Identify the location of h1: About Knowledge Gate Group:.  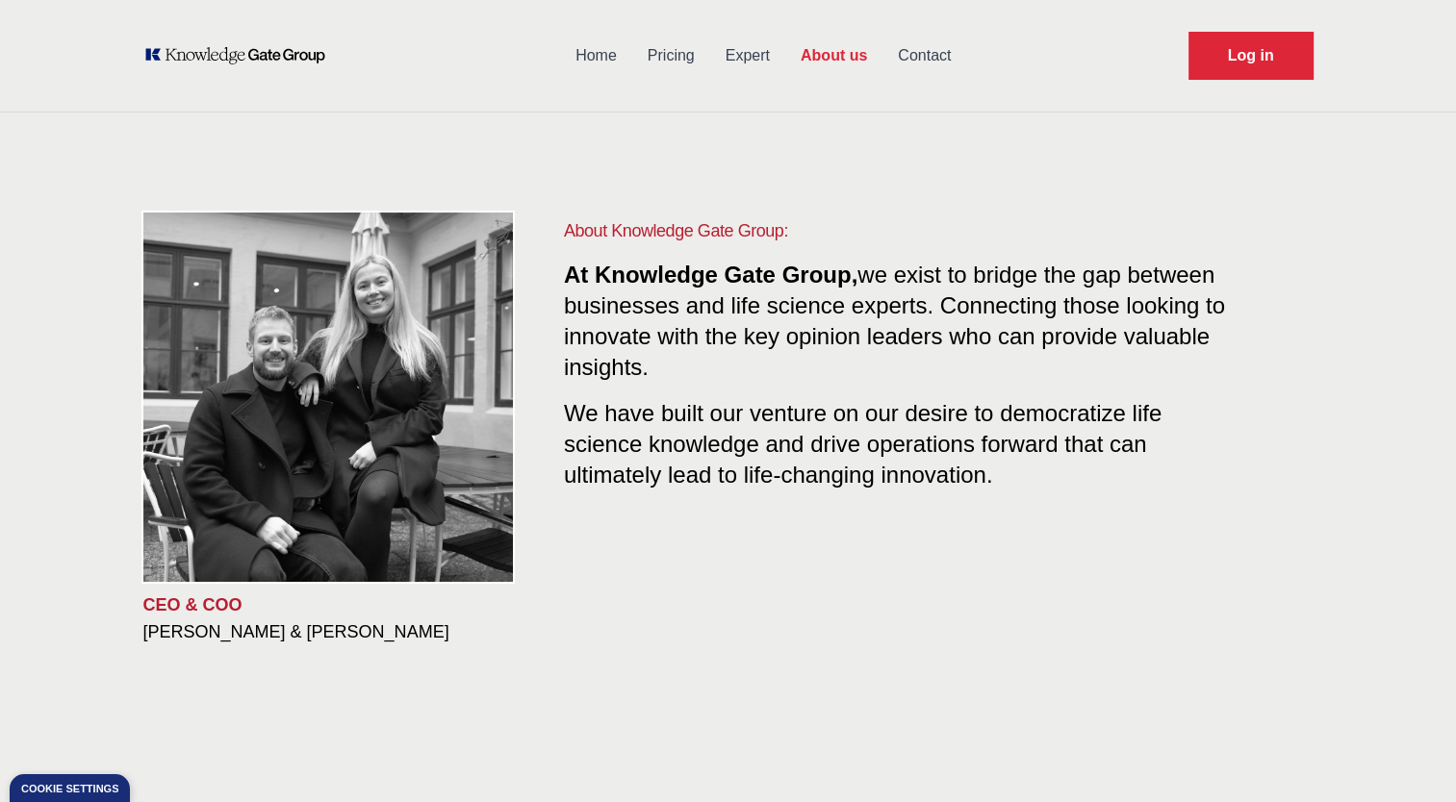
(900, 231).